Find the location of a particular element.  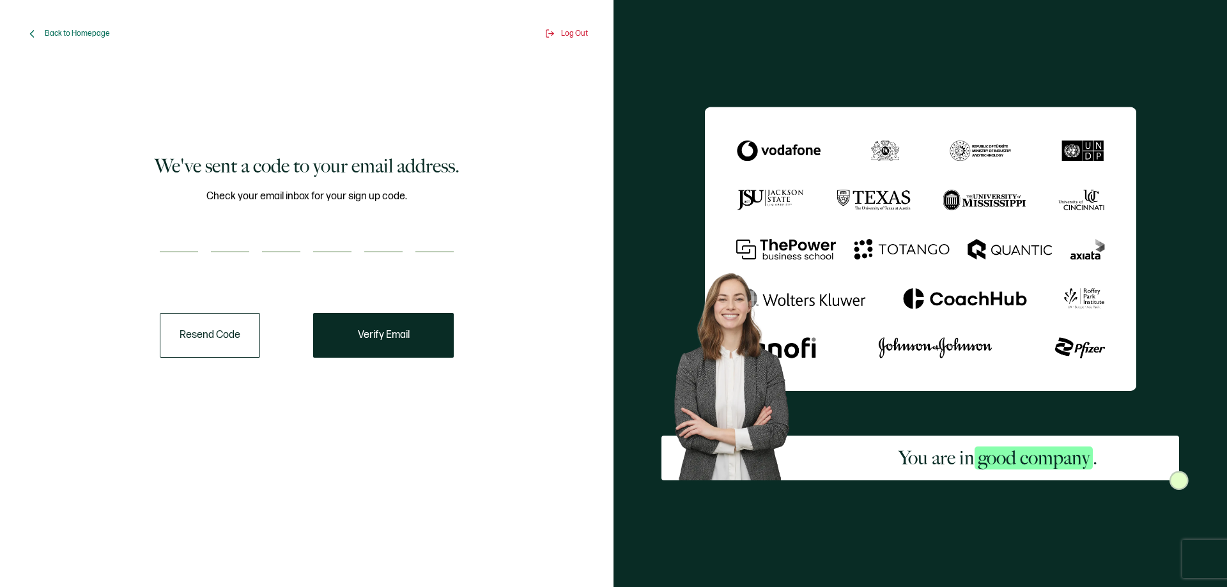

img: Sertifier Signup is located at coordinates (1179, 481).